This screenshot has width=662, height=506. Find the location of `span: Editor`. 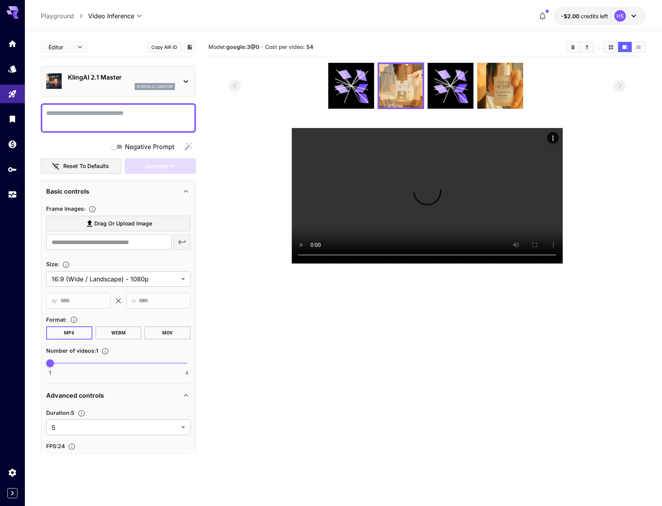

span: Editor is located at coordinates (61, 47).